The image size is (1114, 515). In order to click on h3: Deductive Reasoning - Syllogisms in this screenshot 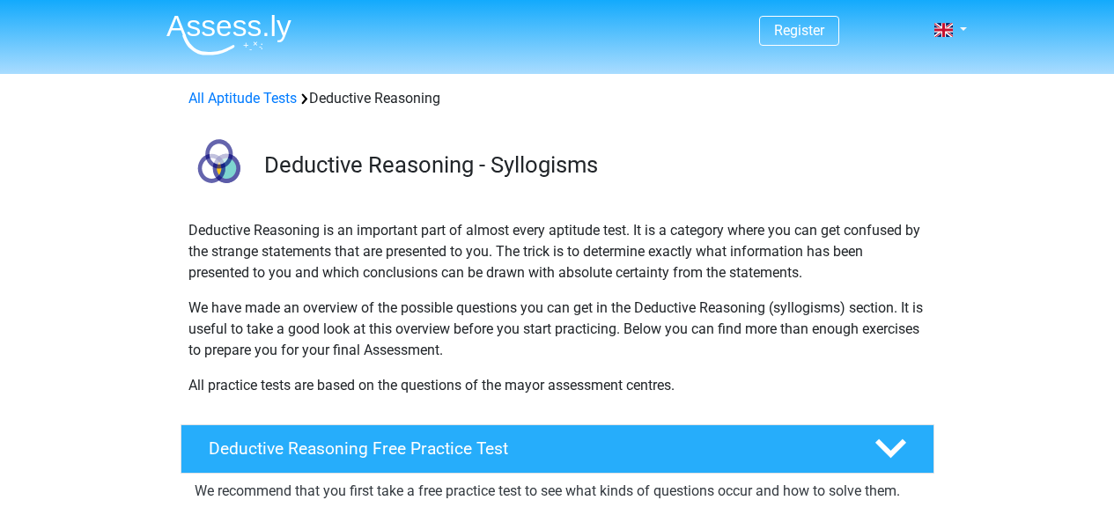, I will do `click(592, 165)`.